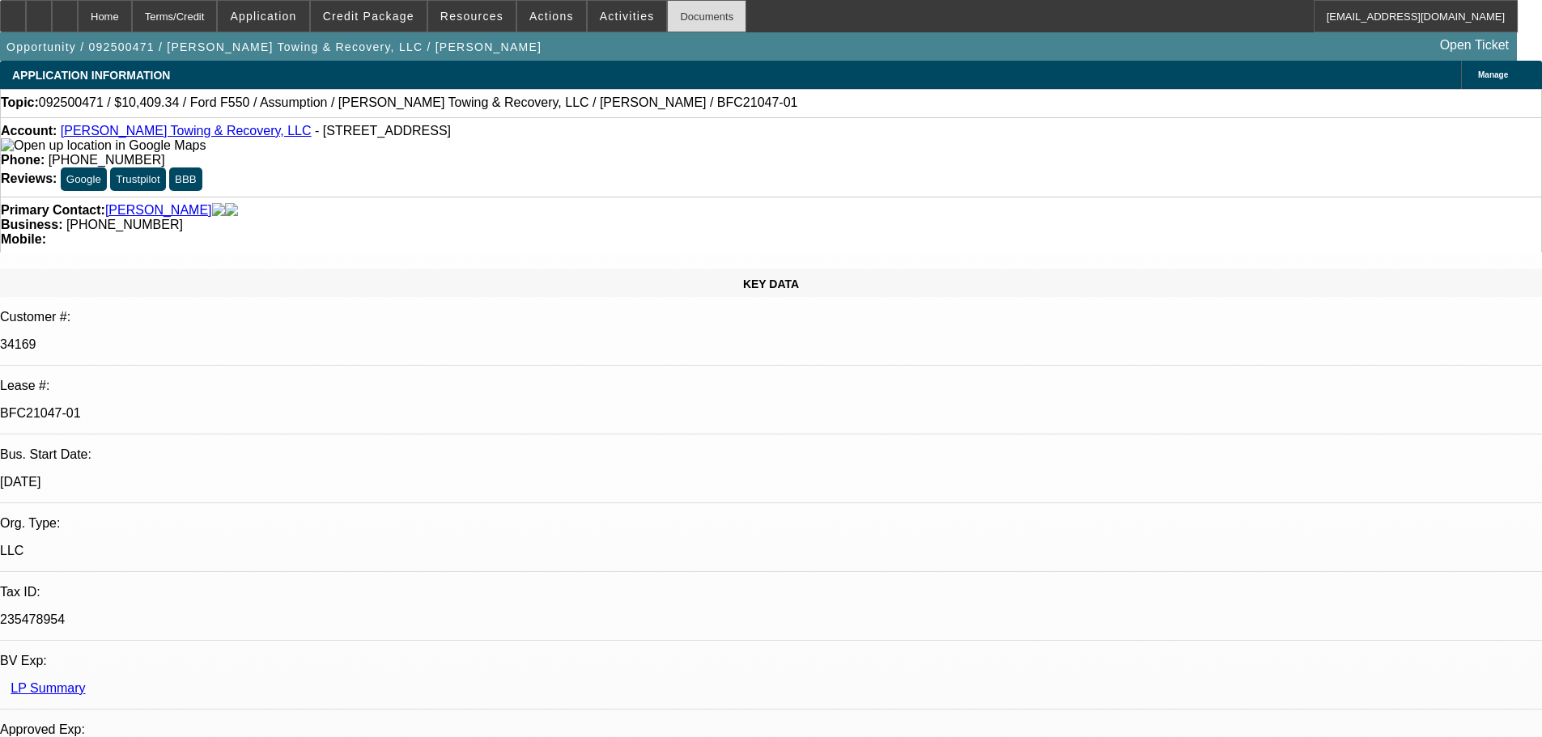  I want to click on a: Open Ticket, so click(1474, 45).